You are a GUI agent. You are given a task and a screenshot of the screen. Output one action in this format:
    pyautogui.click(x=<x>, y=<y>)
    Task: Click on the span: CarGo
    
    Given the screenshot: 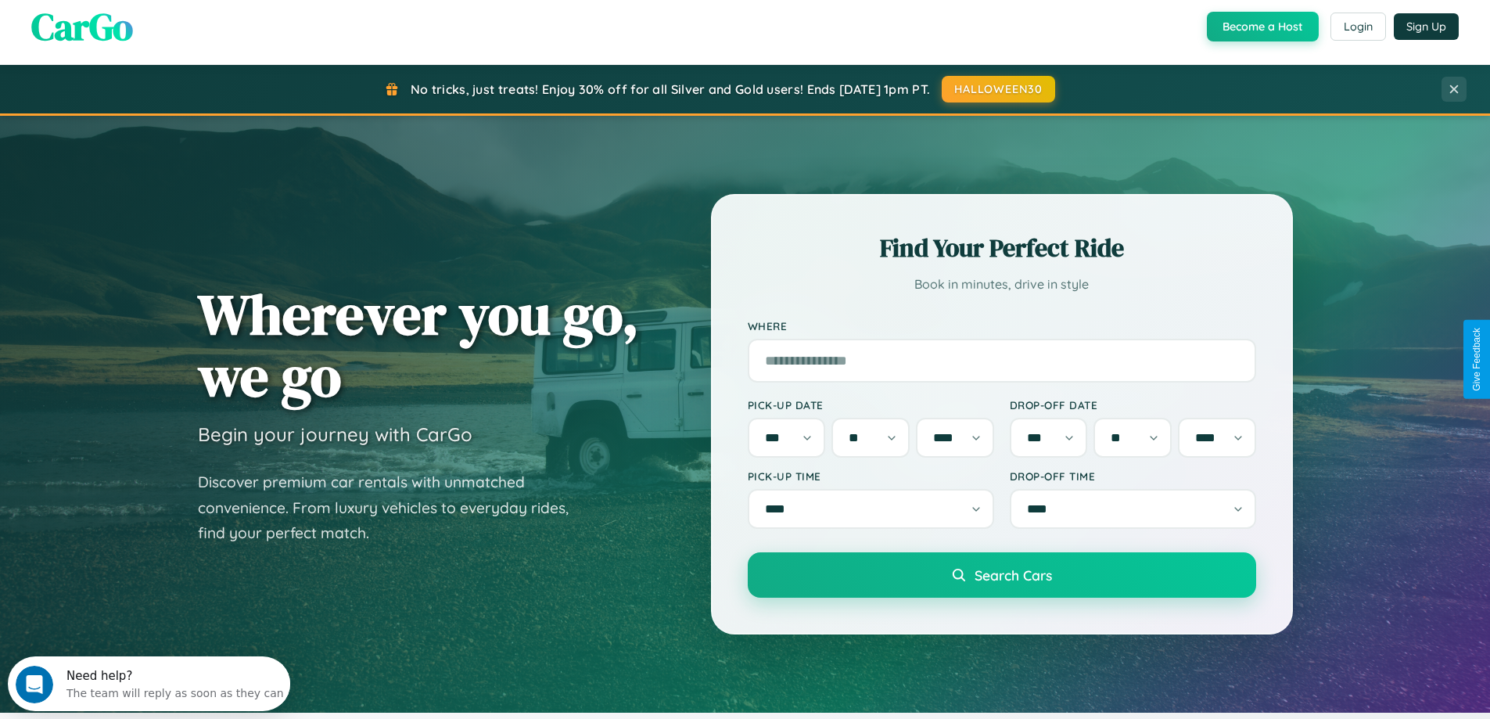 What is the action you would take?
    pyautogui.click(x=82, y=27)
    